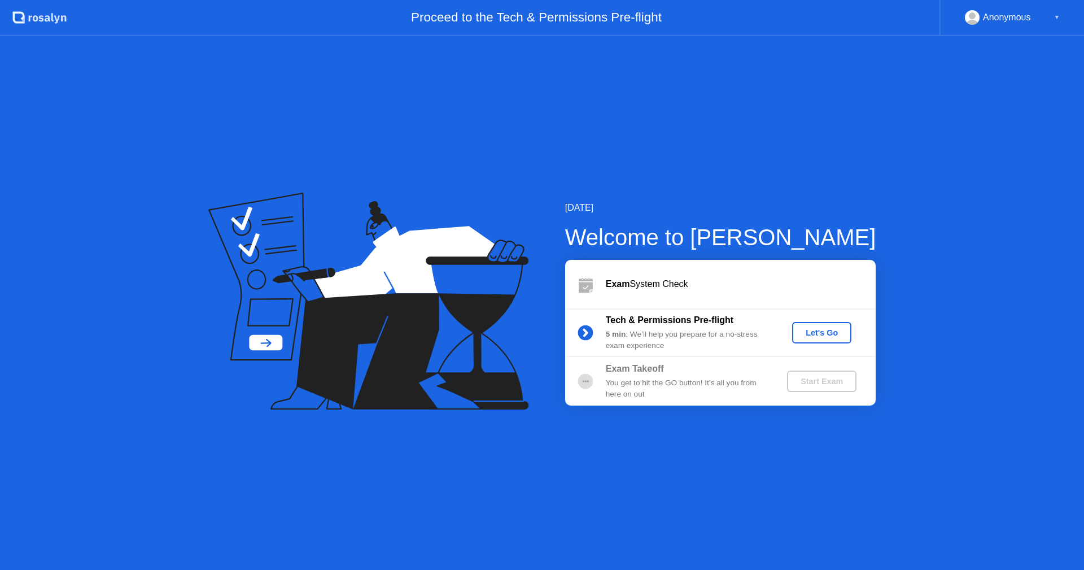 This screenshot has width=1084, height=570. What do you see at coordinates (822, 381) in the screenshot?
I see `button: Start Exam` at bounding box center [822, 381].